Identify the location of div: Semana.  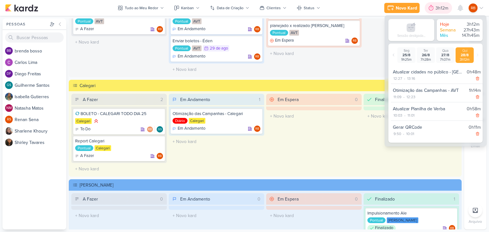
(449, 30).